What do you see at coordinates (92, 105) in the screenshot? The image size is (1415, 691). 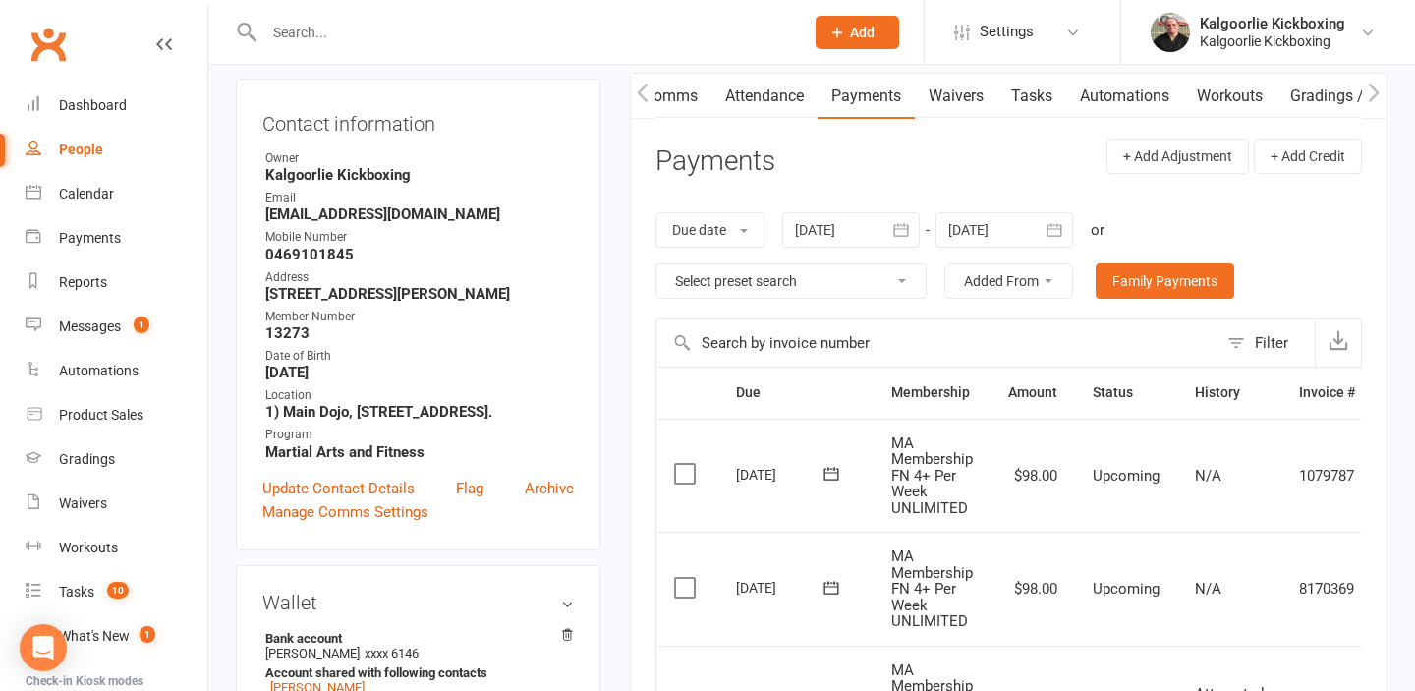 I see `div: Dashboard` at bounding box center [92, 105].